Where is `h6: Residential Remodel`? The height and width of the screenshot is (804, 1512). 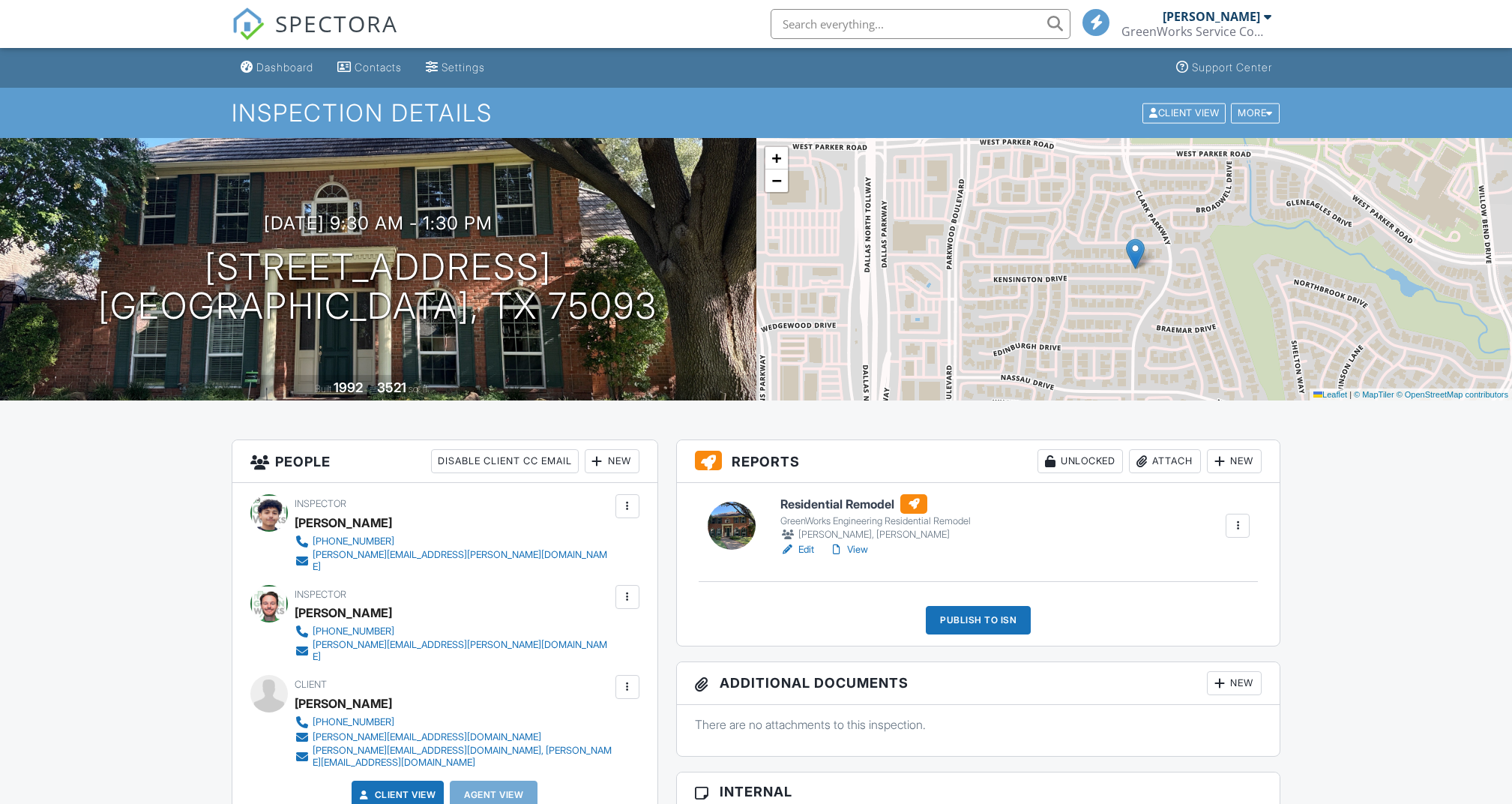
h6: Residential Remodel is located at coordinates (875, 504).